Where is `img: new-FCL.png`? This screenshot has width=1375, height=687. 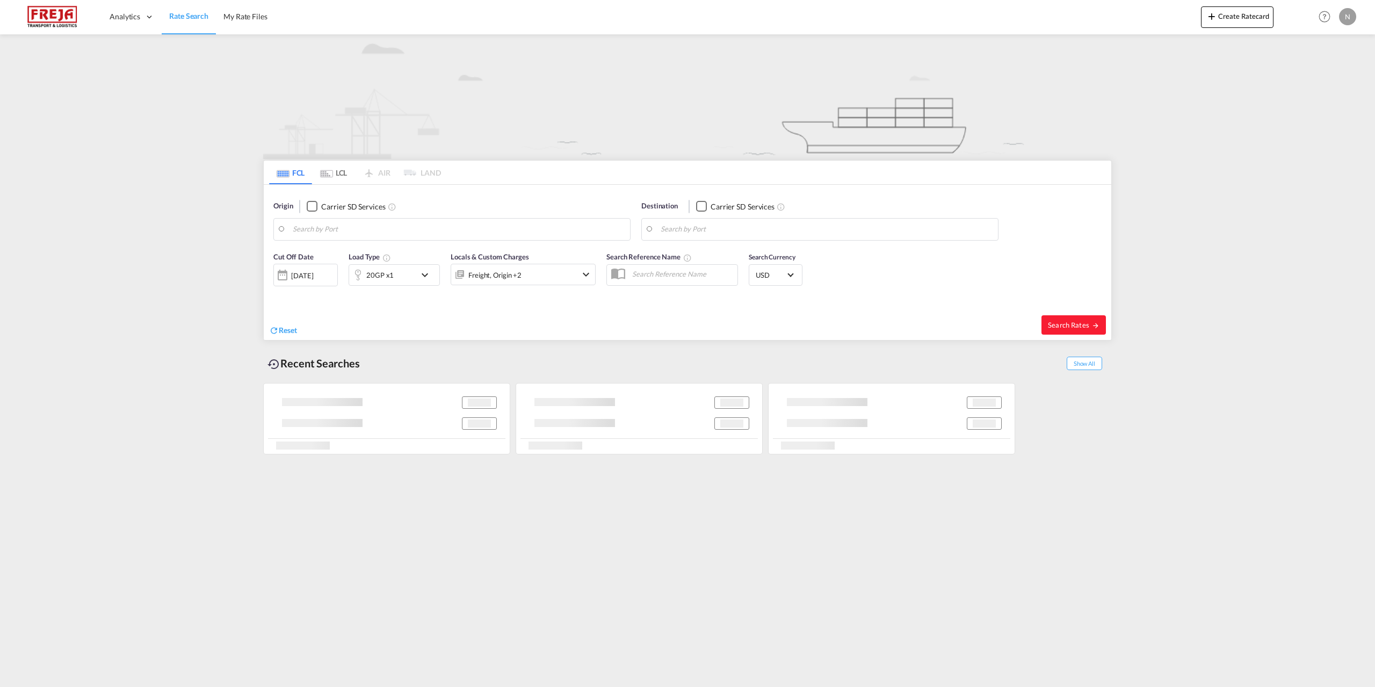 img: new-FCL.png is located at coordinates (688, 97).